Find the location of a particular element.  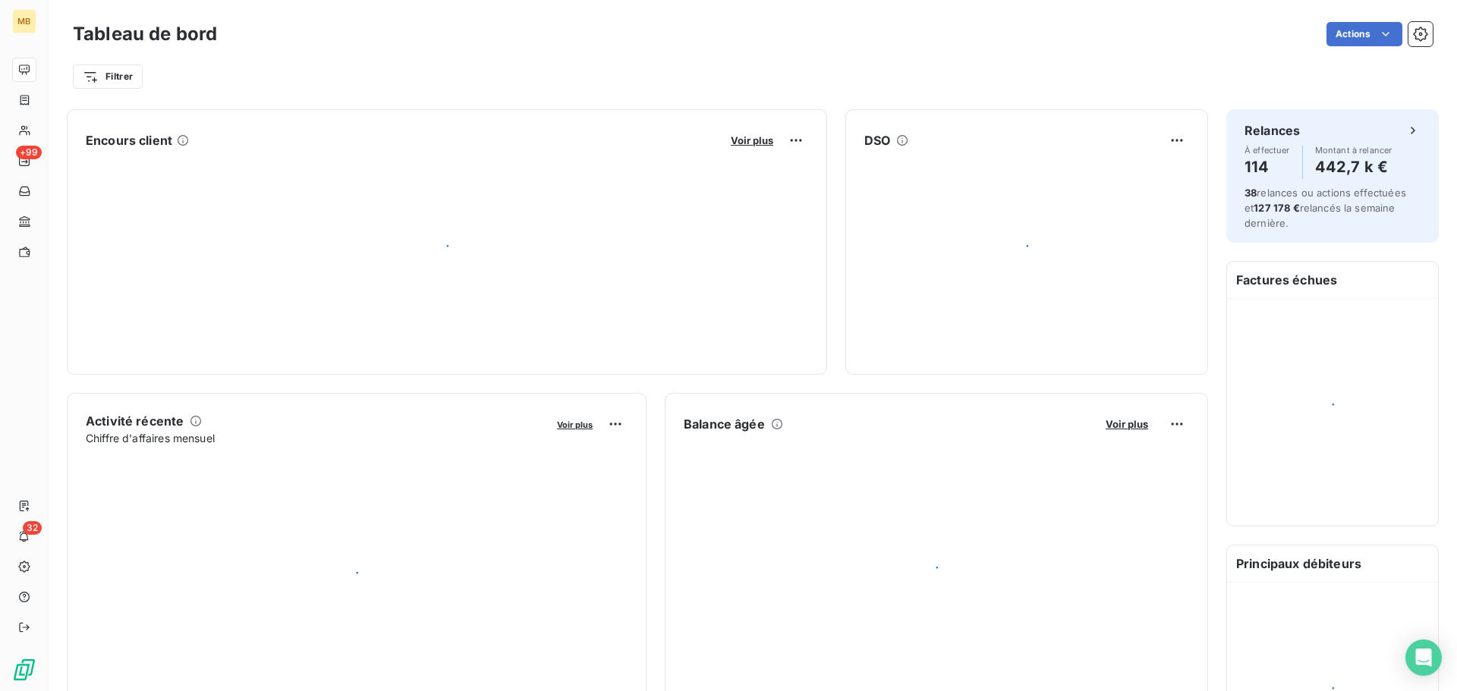

span: relances ou actions effectuées et relancés la semaine dernière. is located at coordinates (1325, 208).